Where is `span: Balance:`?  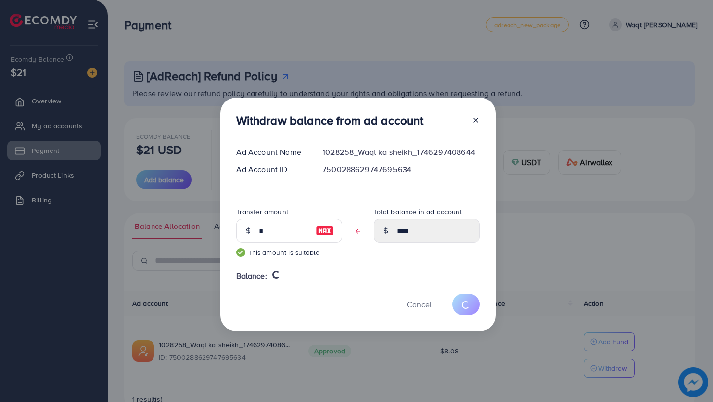
span: Balance: is located at coordinates (252, 276).